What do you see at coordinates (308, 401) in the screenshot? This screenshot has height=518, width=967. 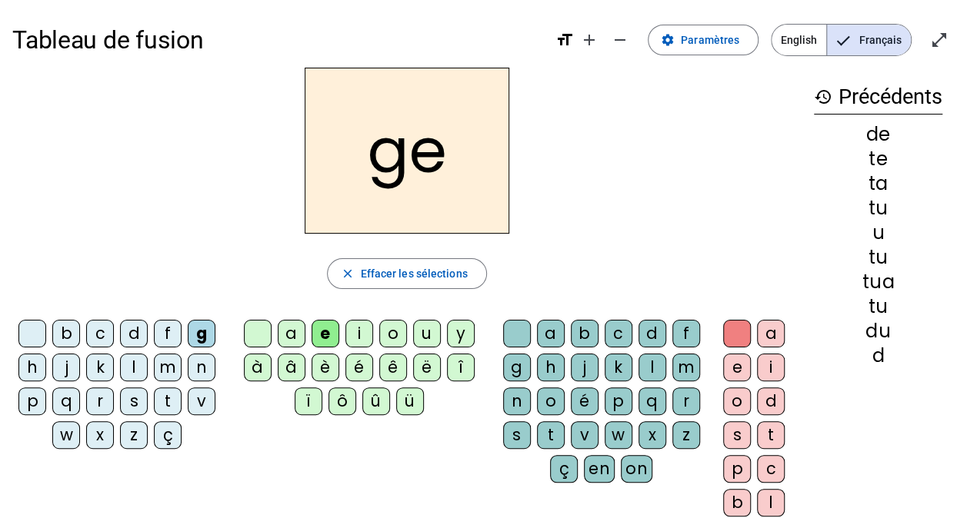 I see `div: ï` at bounding box center [308, 401].